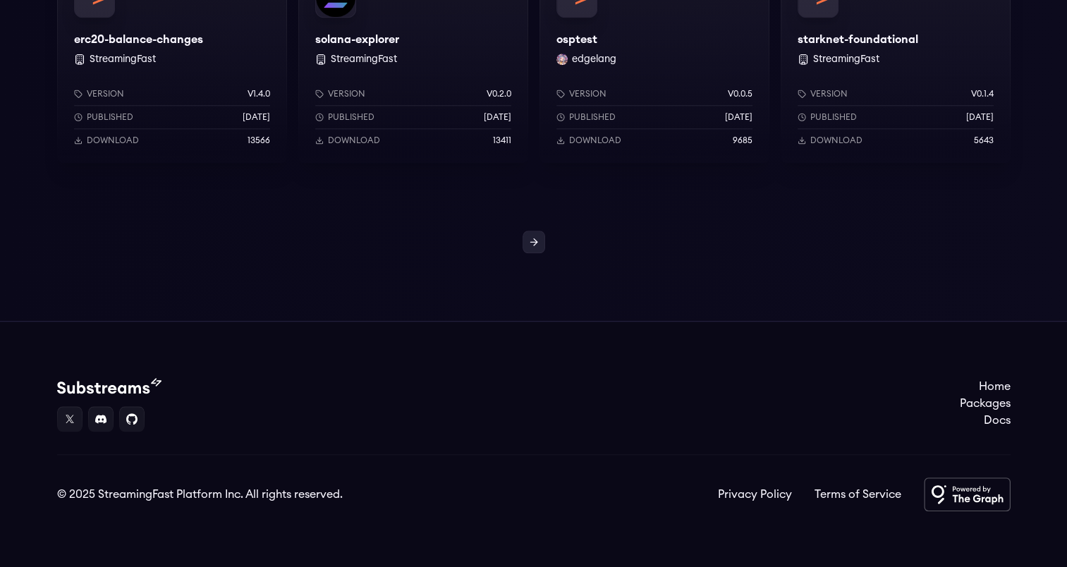 This screenshot has width=1067, height=567. What do you see at coordinates (499, 94) in the screenshot?
I see `p: v0.2.0` at bounding box center [499, 94].